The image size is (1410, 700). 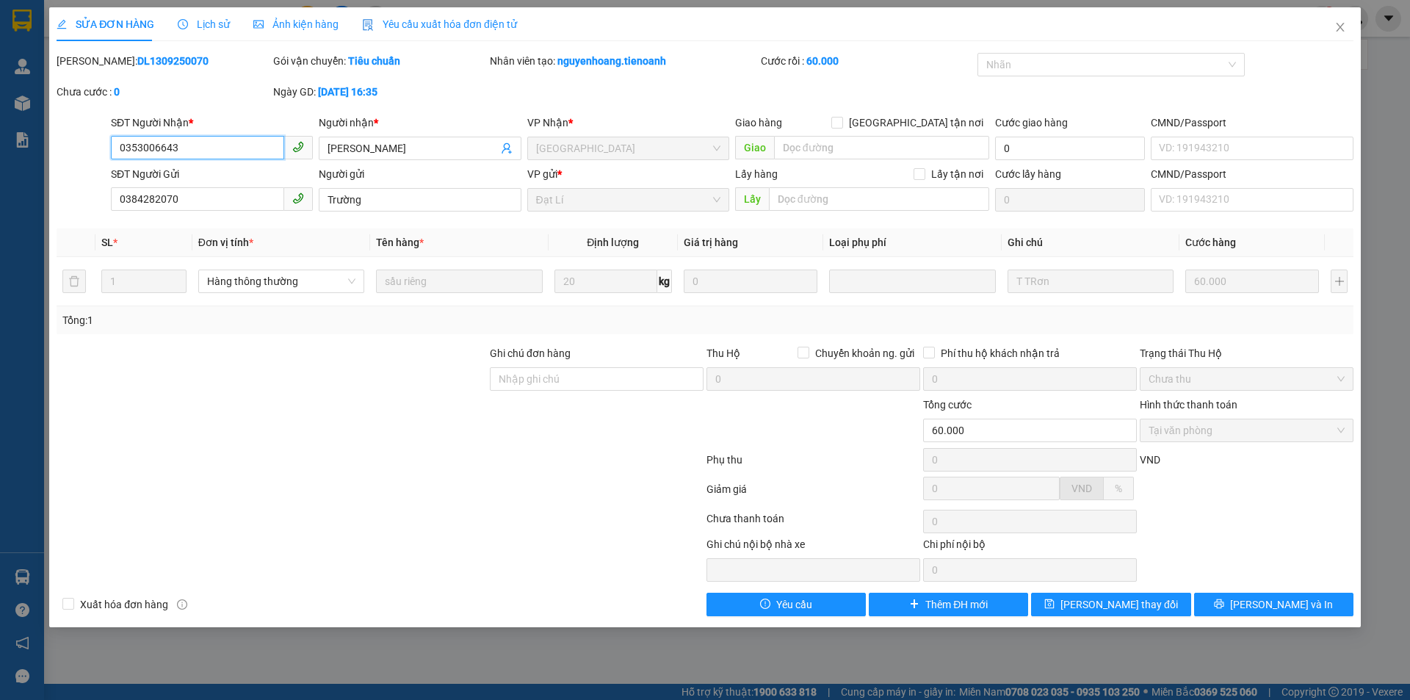 I want to click on span: Chuyển khoản ng. gửi, so click(x=864, y=353).